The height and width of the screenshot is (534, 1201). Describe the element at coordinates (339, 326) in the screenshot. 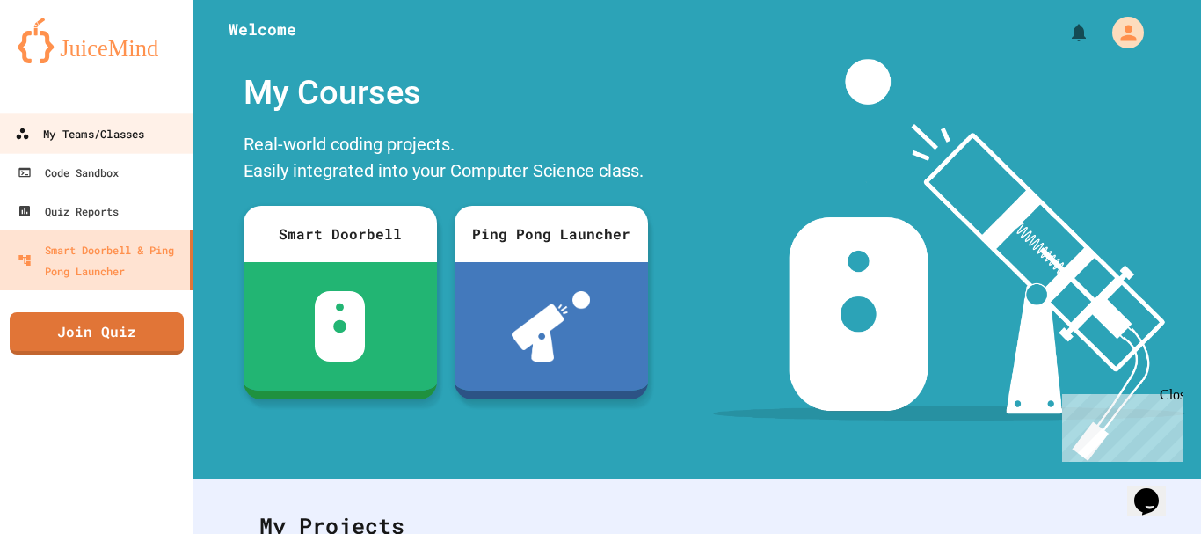

I see `img: sdb-white.svg` at that location.